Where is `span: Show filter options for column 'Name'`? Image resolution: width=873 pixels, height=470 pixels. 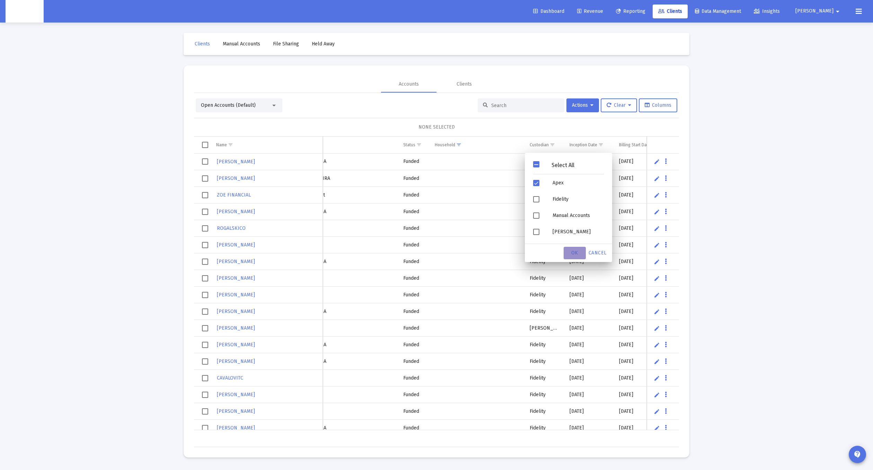
span: Show filter options for column 'Name' is located at coordinates (230, 144).